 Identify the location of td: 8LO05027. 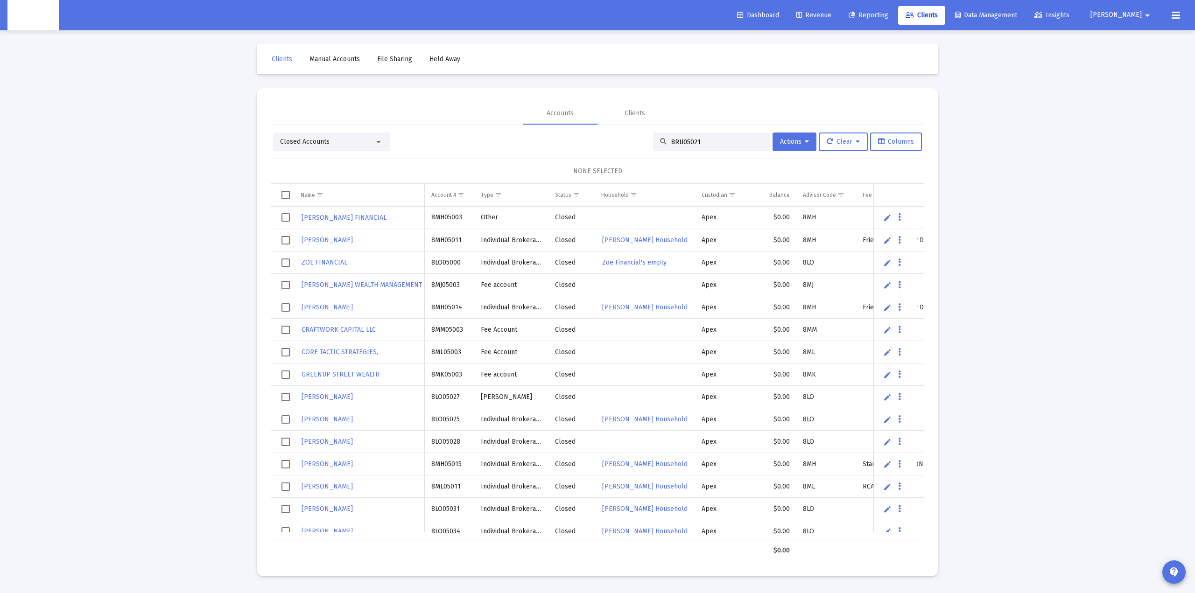
(449, 397).